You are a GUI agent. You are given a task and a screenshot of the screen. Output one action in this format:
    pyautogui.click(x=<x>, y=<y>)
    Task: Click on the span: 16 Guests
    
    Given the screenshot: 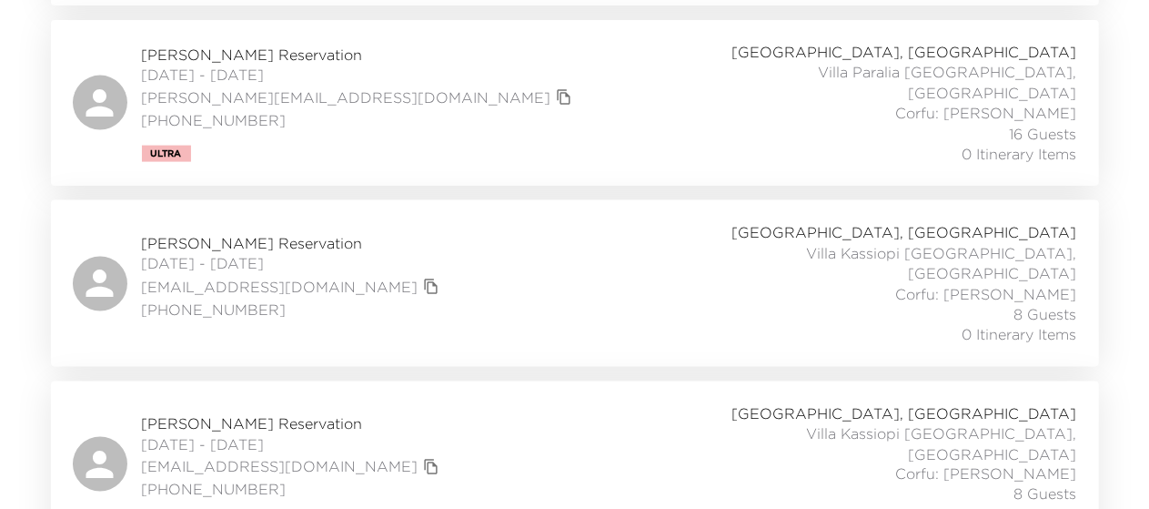 What is the action you would take?
    pyautogui.click(x=1043, y=134)
    